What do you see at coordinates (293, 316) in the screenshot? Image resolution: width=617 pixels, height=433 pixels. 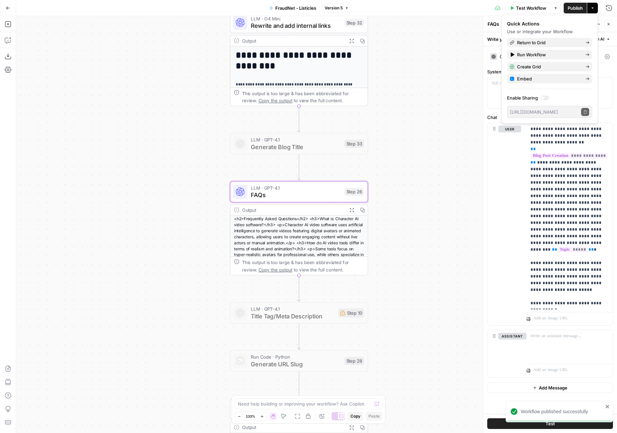 I see `span: Title Tag/Meta Description` at bounding box center [293, 316].